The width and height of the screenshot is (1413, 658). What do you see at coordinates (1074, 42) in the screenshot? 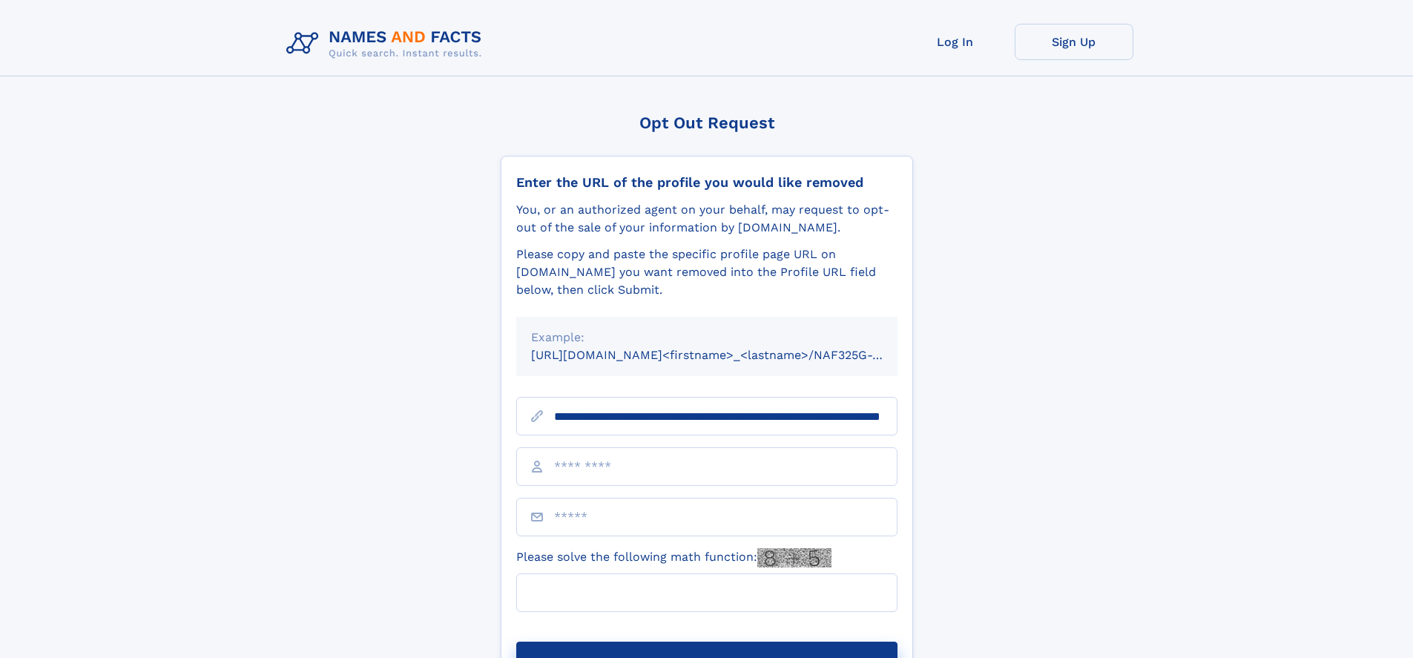
I see `a: Sign Up` at bounding box center [1074, 42].